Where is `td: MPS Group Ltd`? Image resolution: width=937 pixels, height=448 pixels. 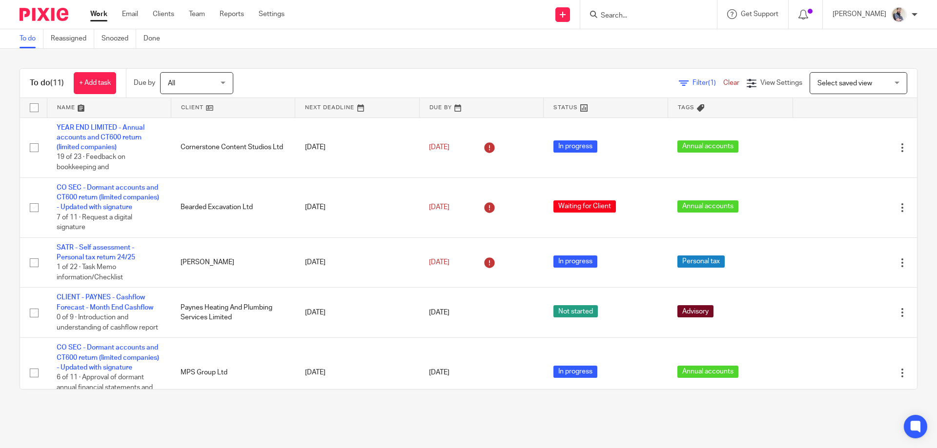 td: MPS Group Ltd is located at coordinates (233, 373).